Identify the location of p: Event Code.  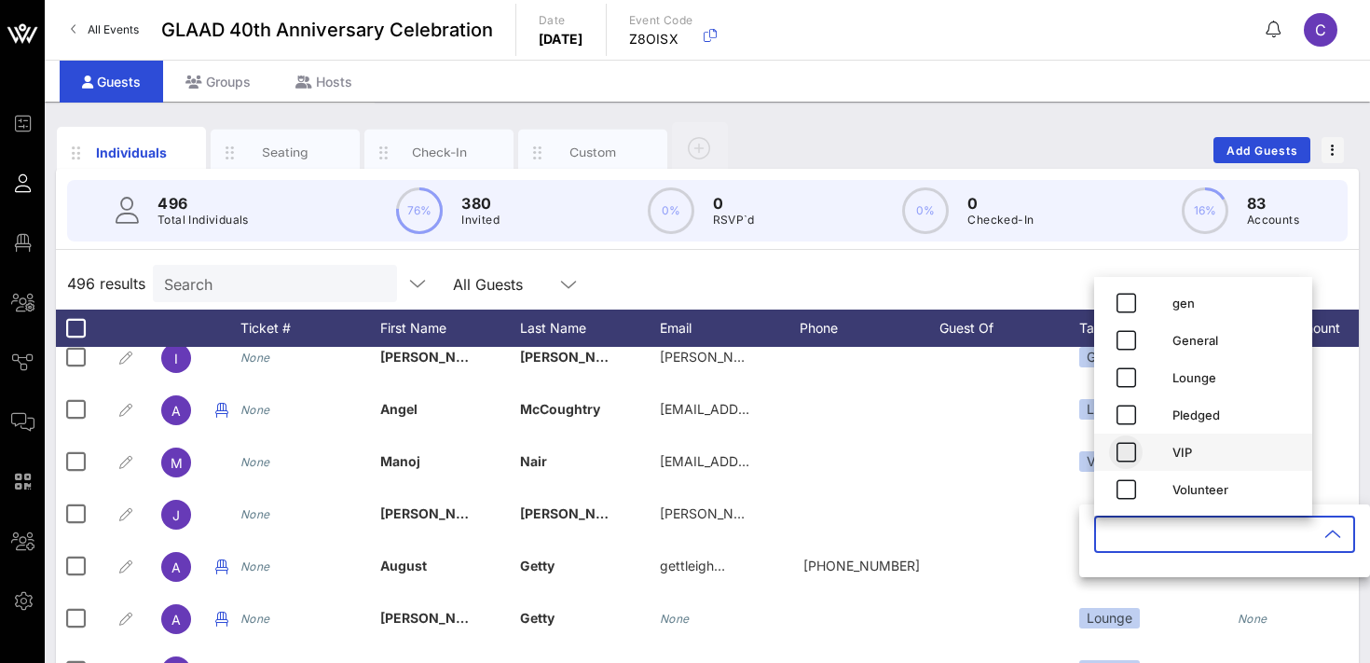
(661, 21).